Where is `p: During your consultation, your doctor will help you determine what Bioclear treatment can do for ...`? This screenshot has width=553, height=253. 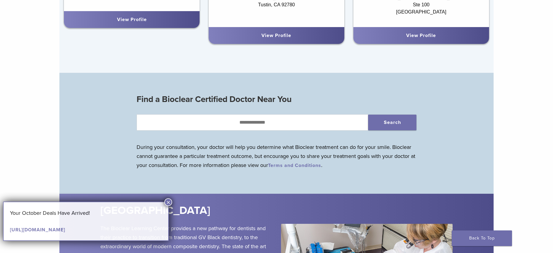 p: During your consultation, your doctor will help you determine what Bioclear treatment can do for ... is located at coordinates (276, 156).